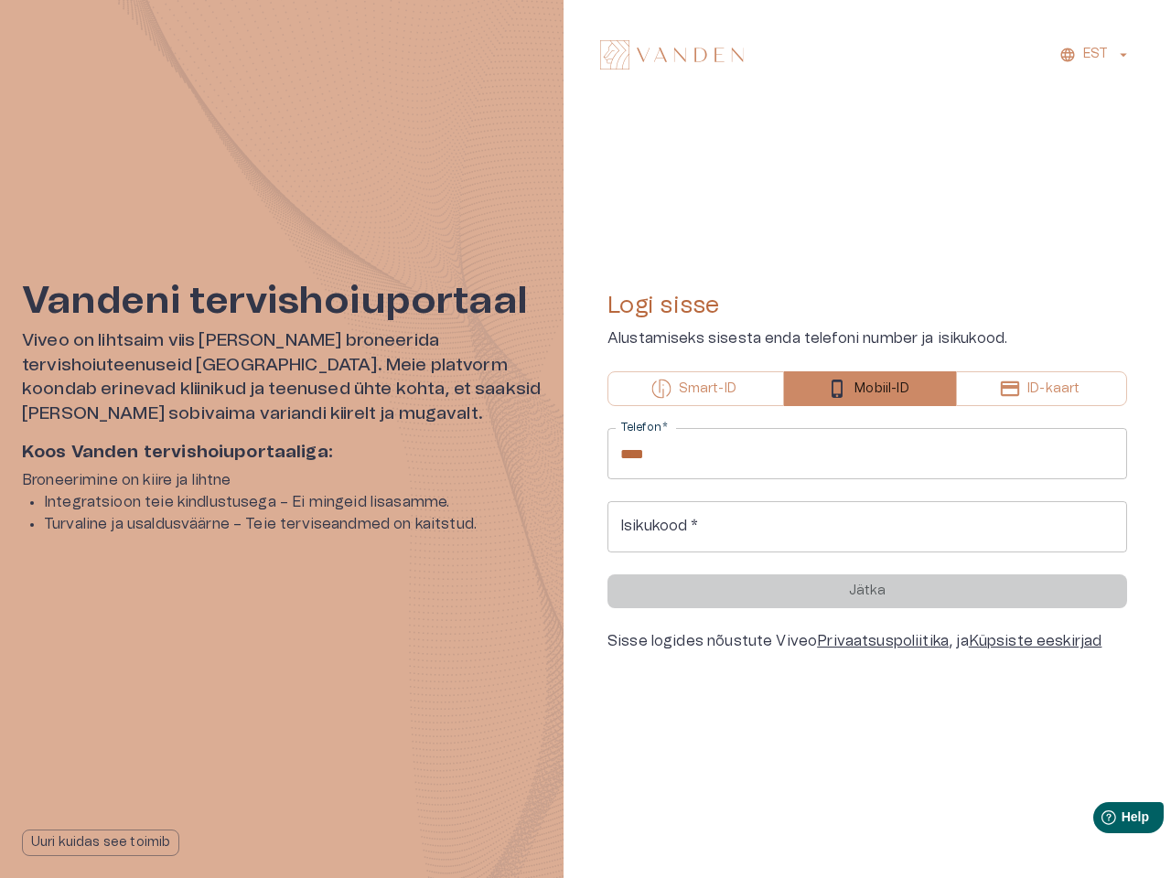 The height and width of the screenshot is (878, 1171). I want to click on a: Privaatsuspoliitika, so click(882, 641).